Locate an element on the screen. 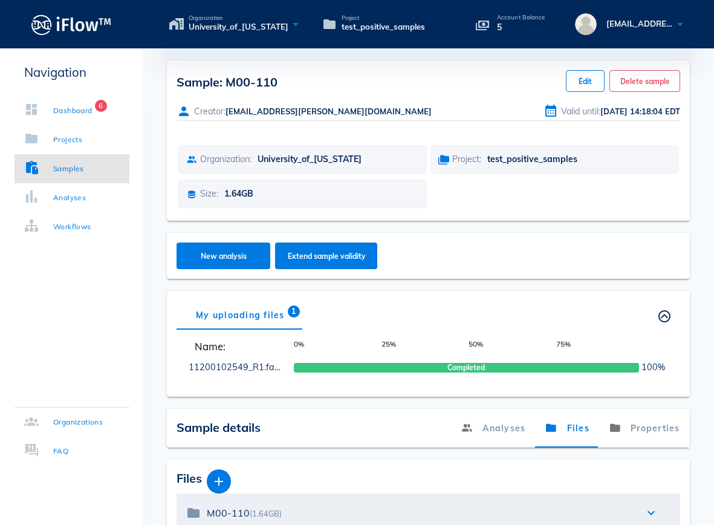 The width and height of the screenshot is (714, 525). a: Files is located at coordinates (568, 428).